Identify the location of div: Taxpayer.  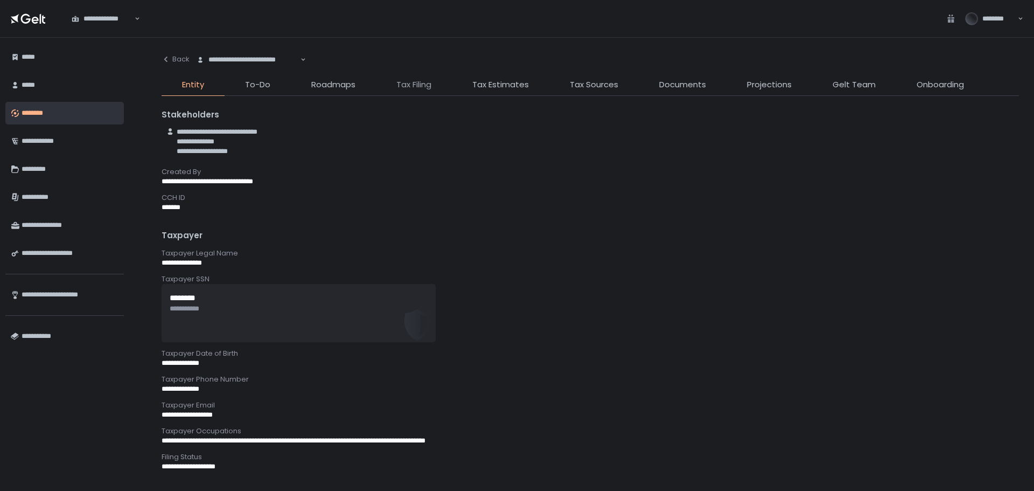
(590, 235).